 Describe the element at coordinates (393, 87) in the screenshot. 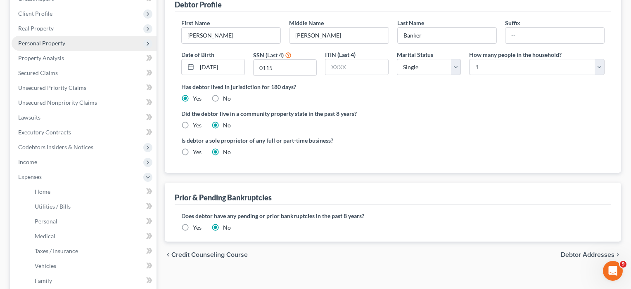

I see `label: Has debtor lived in jurisdiction for 180 days?` at that location.